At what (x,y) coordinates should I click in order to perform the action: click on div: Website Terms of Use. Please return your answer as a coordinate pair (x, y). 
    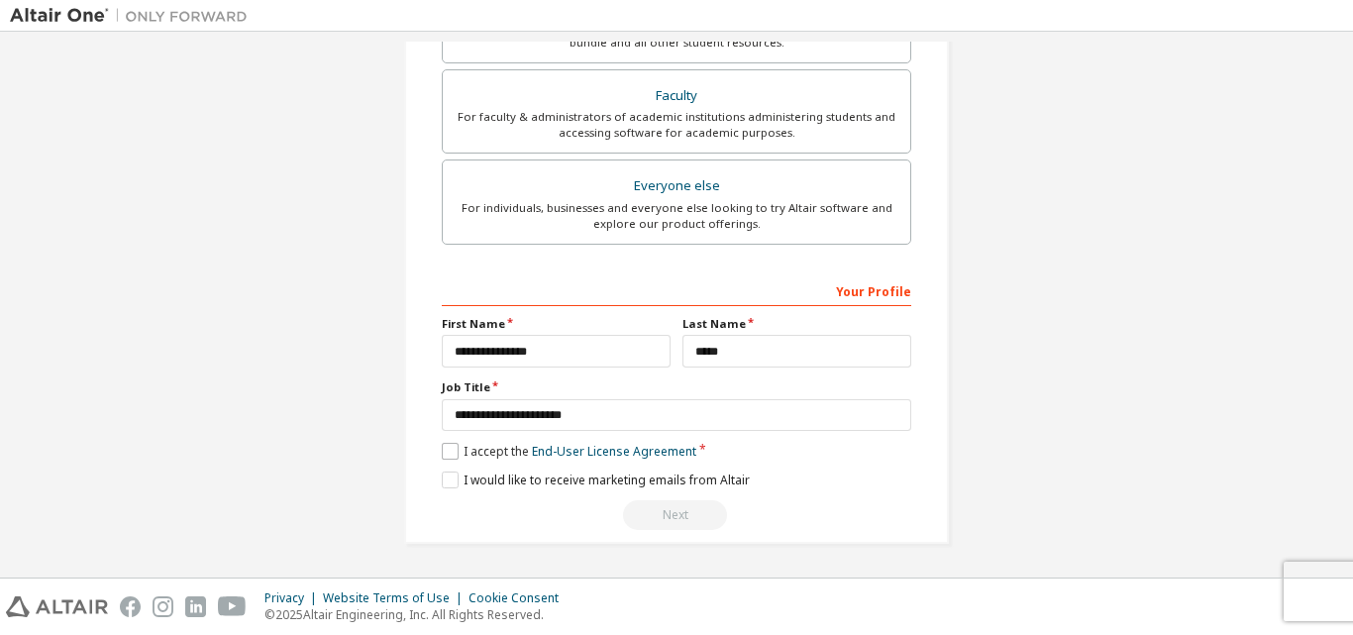
    Looking at the image, I should click on (395, 598).